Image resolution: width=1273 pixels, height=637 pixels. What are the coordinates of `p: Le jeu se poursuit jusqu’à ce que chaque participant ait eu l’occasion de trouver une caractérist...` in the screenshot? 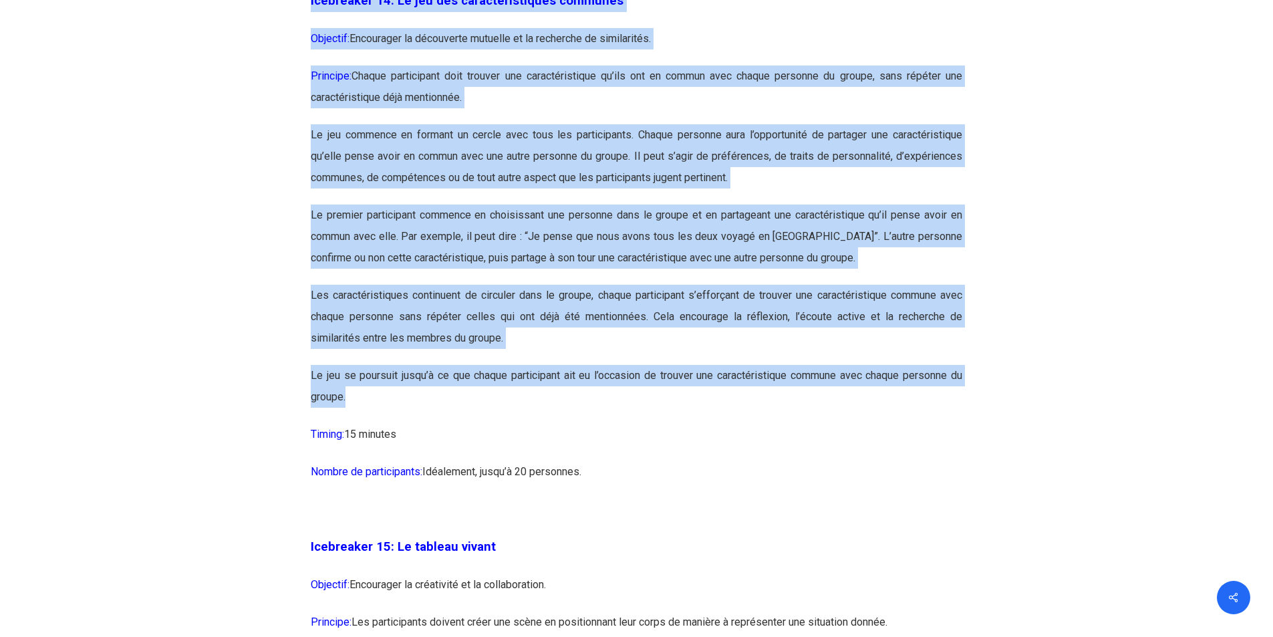 It's located at (636, 394).